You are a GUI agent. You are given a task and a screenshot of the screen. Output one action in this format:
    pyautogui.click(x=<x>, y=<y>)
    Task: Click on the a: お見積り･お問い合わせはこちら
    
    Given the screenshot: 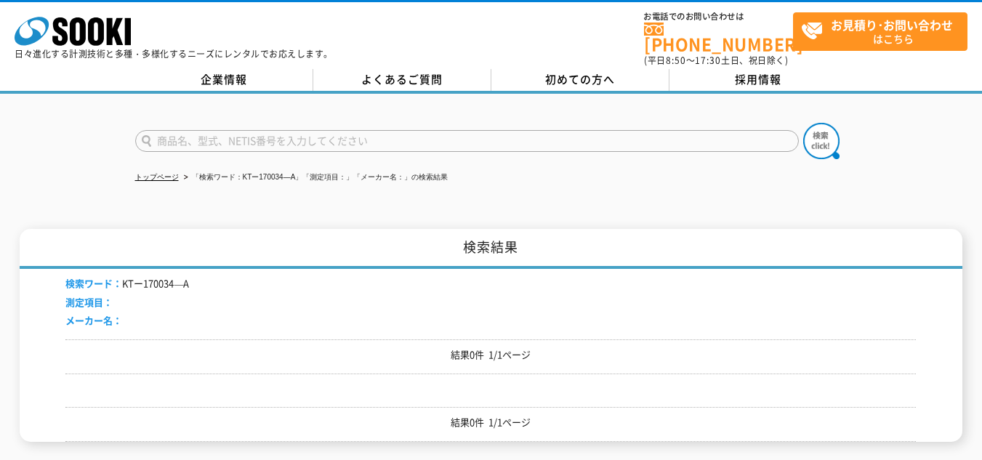 What is the action you would take?
    pyautogui.click(x=880, y=31)
    